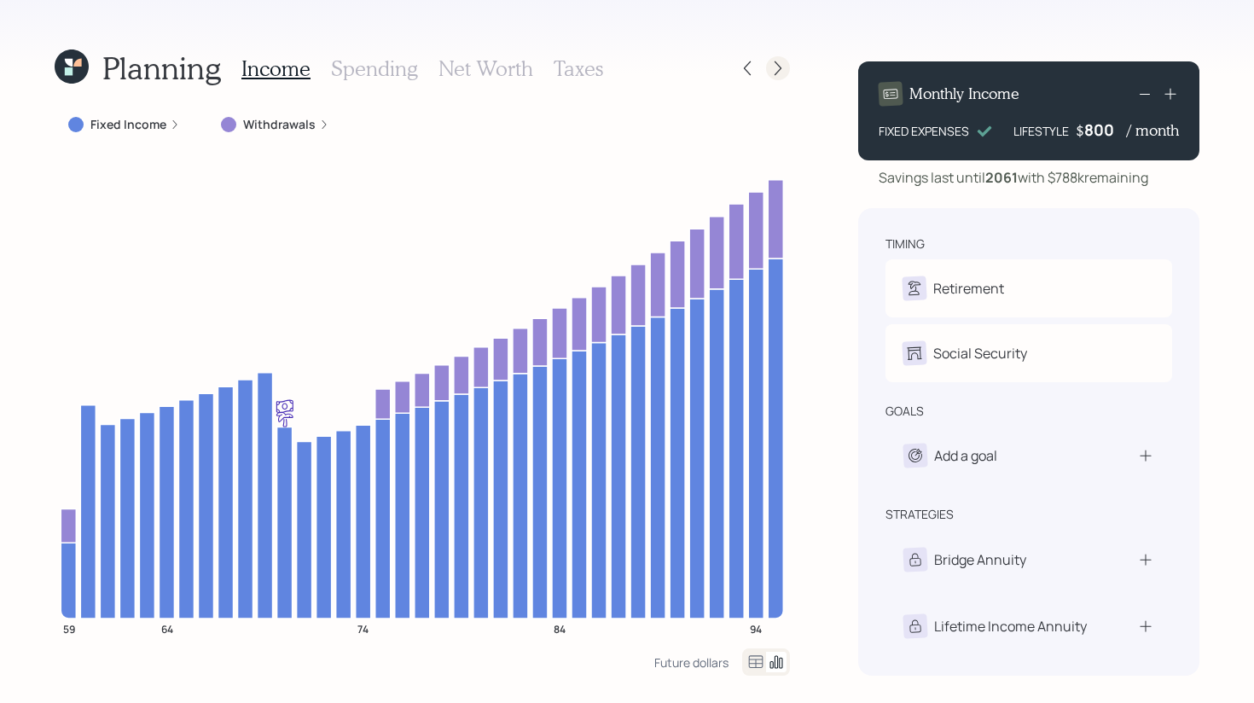  Describe the element at coordinates (904, 411) in the screenshot. I see `div: goals` at that location.